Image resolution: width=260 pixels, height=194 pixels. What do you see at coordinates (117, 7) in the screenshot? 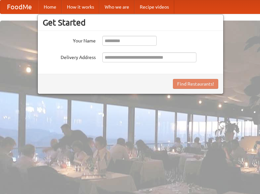
I see `a: Who we are` at bounding box center [117, 7].